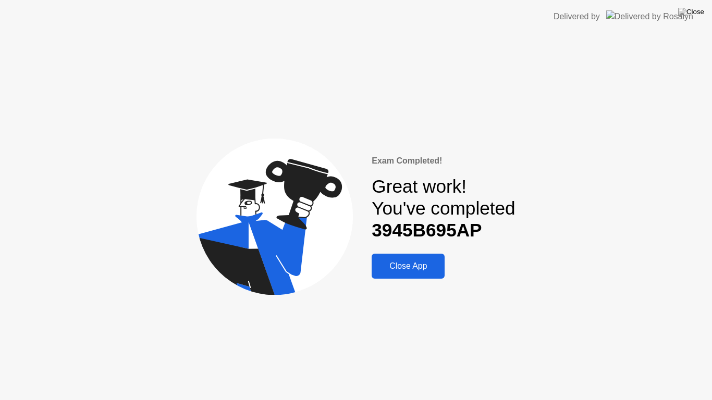 Image resolution: width=712 pixels, height=400 pixels. Describe the element at coordinates (408, 266) in the screenshot. I see `button: Close App` at that location.